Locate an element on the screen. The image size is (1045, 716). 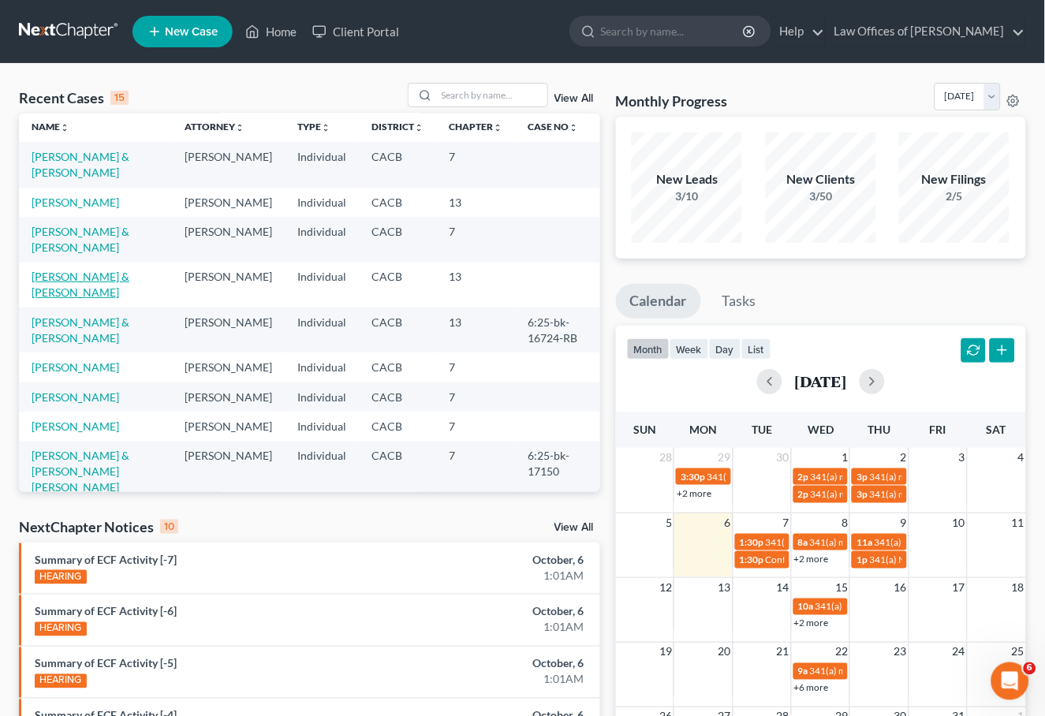
div: 15 is located at coordinates (119, 98).